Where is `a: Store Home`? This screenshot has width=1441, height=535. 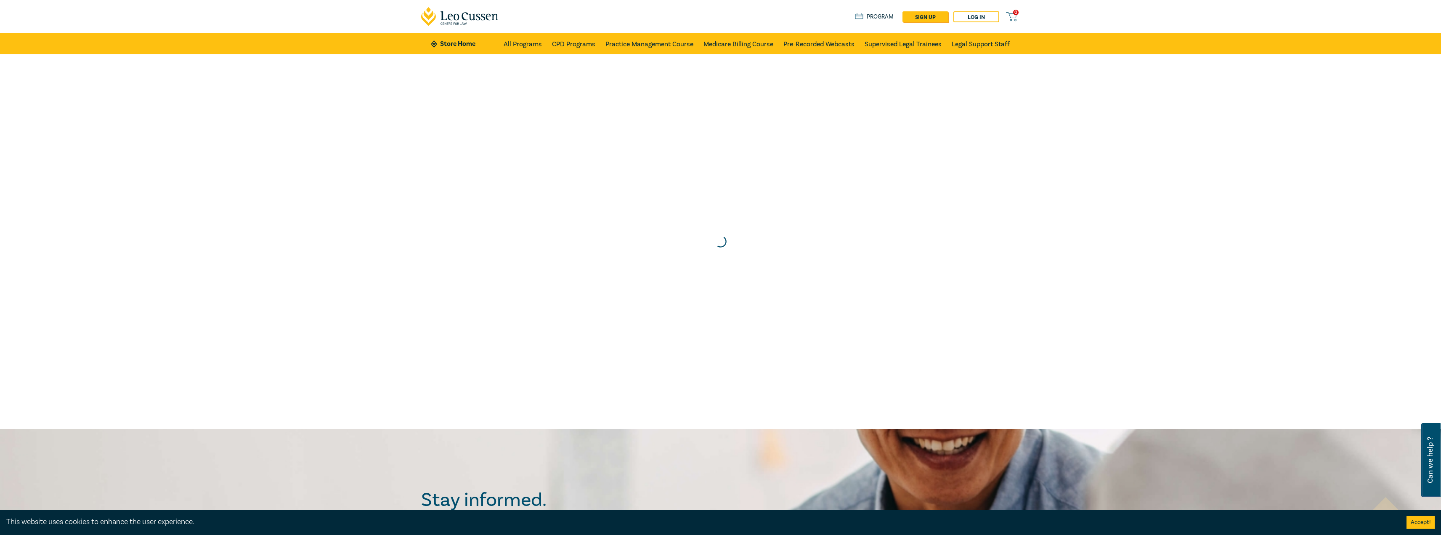
a: Store Home is located at coordinates (460, 44).